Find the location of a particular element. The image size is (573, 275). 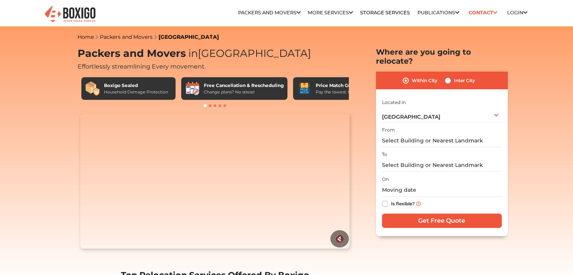

a: Login is located at coordinates (518, 12).